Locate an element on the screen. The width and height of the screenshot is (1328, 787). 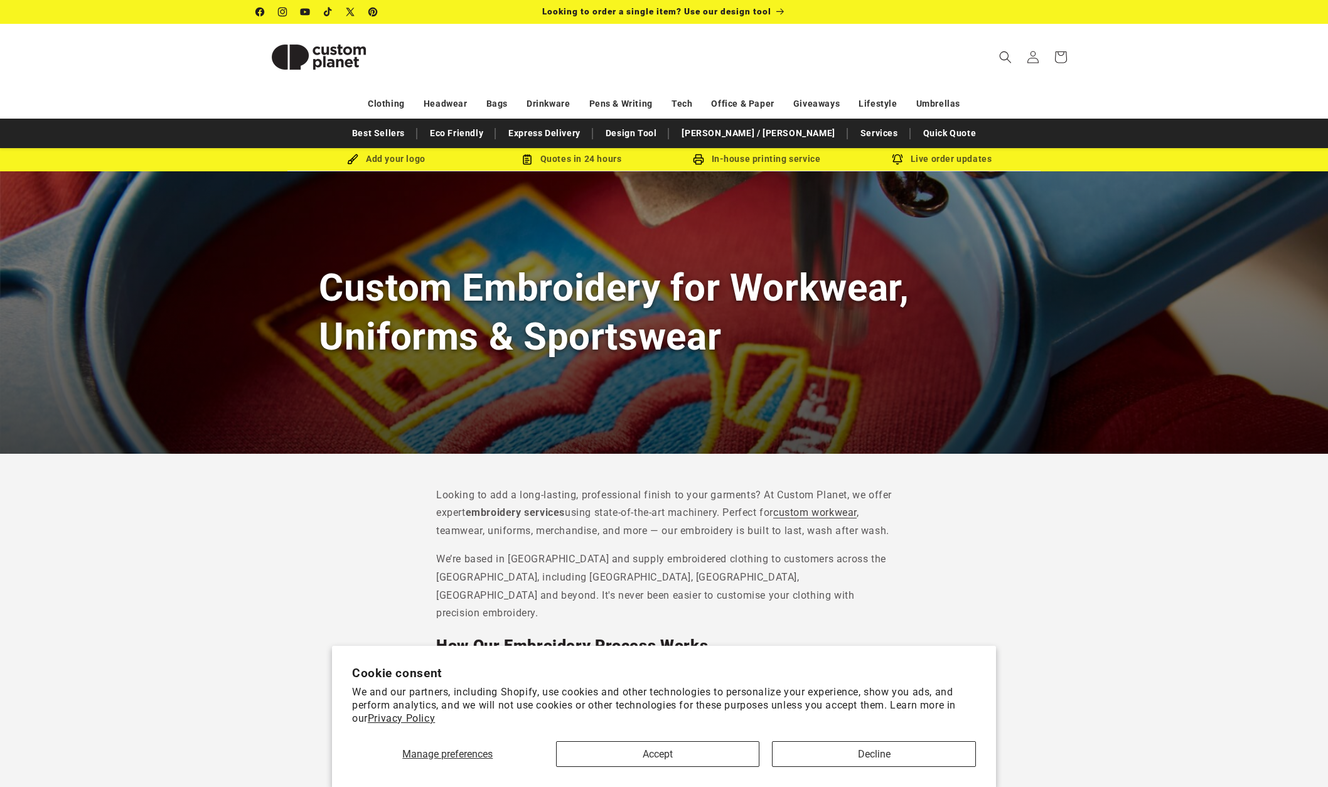
strong: embroidery services is located at coordinates (515, 512).